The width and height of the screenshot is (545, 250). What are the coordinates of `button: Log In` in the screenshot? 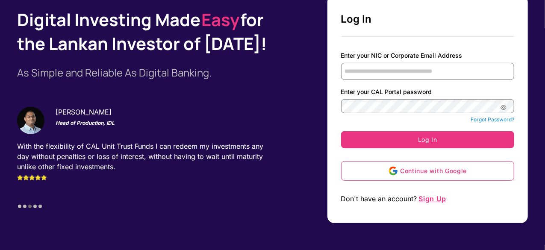 It's located at (428, 140).